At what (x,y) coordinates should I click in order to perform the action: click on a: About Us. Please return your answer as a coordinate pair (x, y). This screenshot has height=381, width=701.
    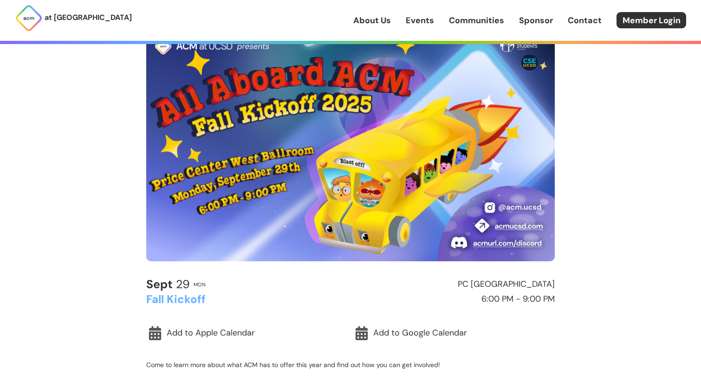
    Looking at the image, I should click on (372, 20).